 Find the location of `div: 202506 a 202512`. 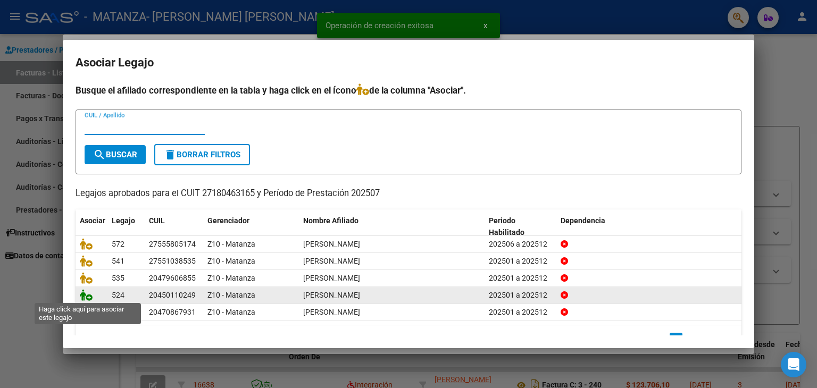

div: 202506 a 202512 is located at coordinates (520, 244).